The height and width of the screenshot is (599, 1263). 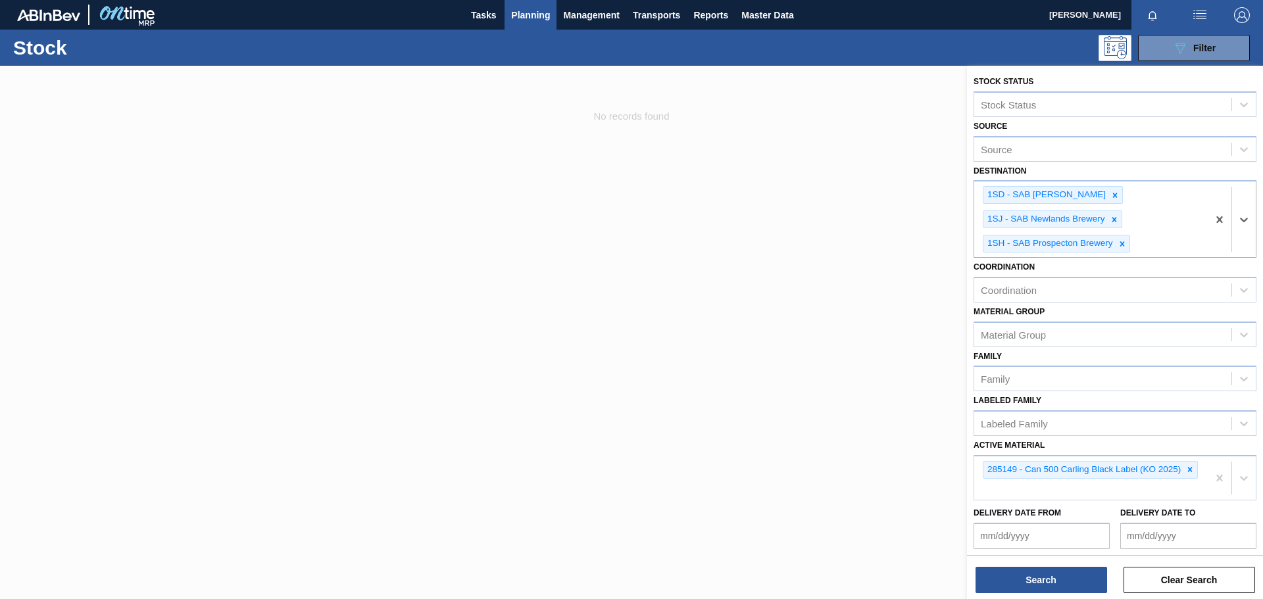 I want to click on span: Master Data, so click(x=767, y=15).